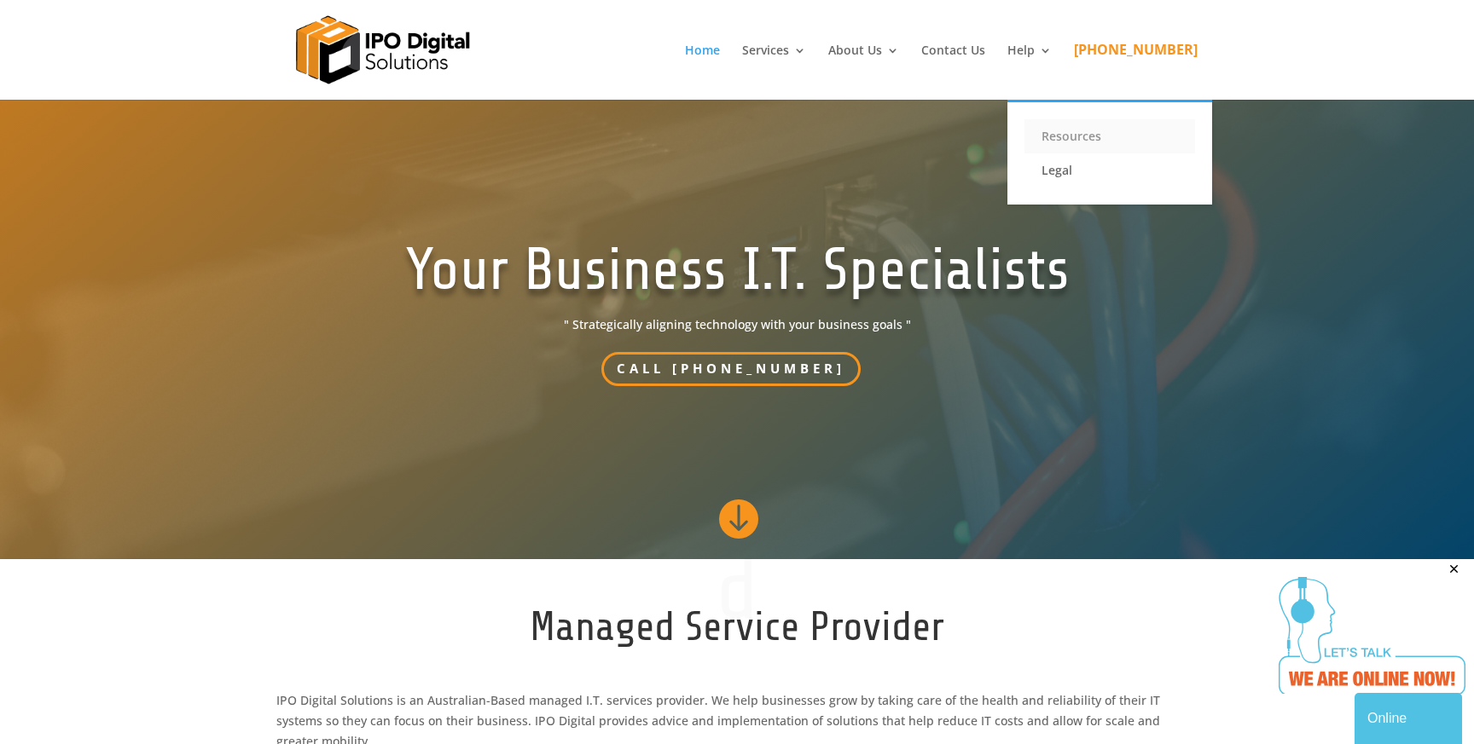 The width and height of the screenshot is (1474, 744). What do you see at coordinates (737, 632) in the screenshot?
I see `h2: Managed Service Provider` at bounding box center [737, 632].